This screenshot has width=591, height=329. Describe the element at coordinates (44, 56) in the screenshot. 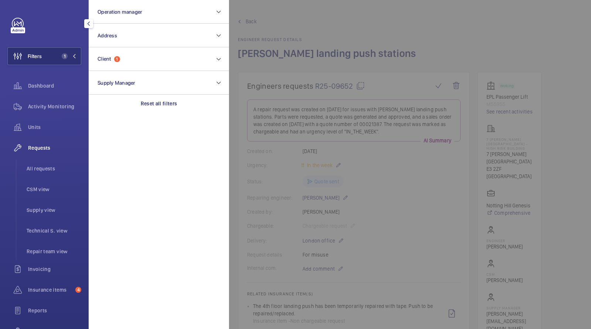

I see `button: Filters1` at that location.